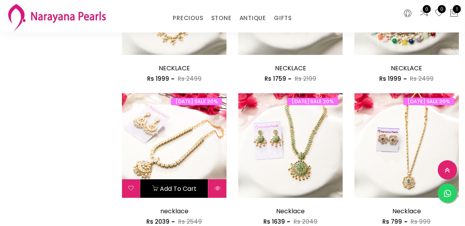 This screenshot has height=226, width=465. I want to click on span: Rs 1759, so click(275, 78).